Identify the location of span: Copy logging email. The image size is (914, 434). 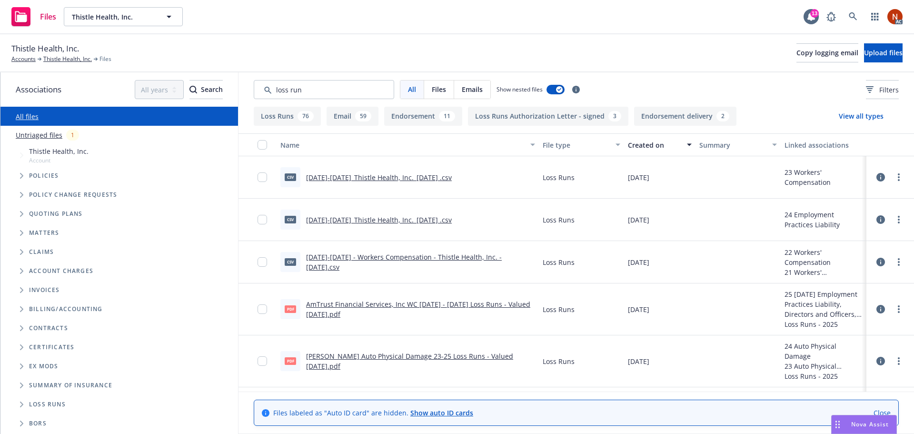
(827, 52).